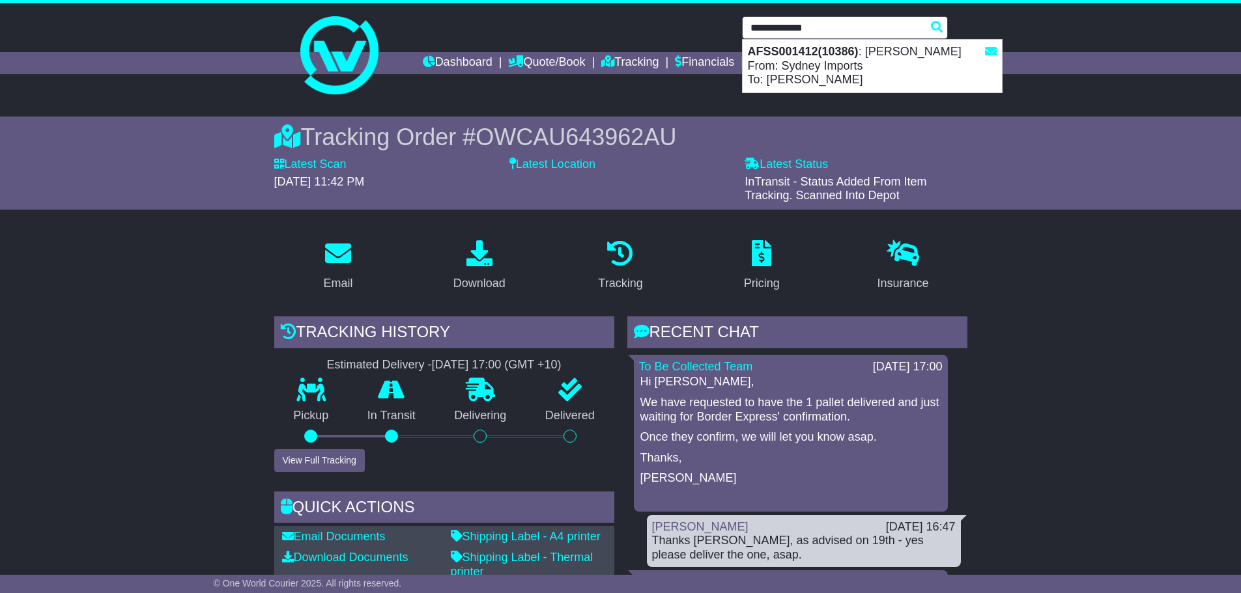  What do you see at coordinates (307, 583) in the screenshot?
I see `span: © One World Courier 2025. All rights reserved.` at bounding box center [307, 583].